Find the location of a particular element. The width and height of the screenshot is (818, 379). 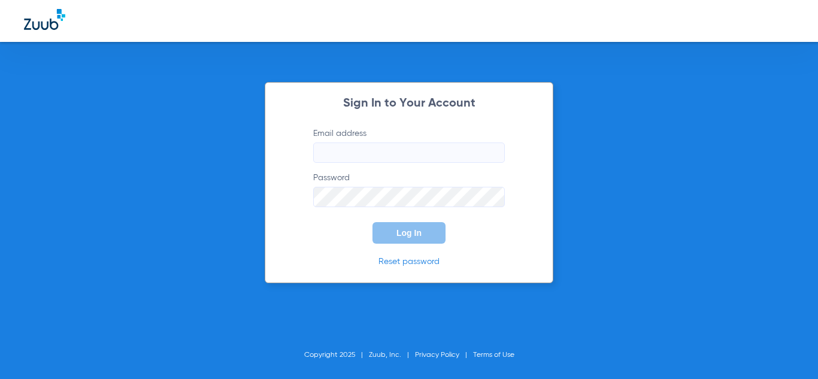

label: Password is located at coordinates (409, 189).